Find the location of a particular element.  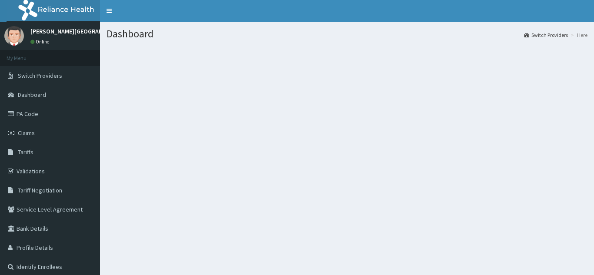

a: Online is located at coordinates (41, 42).